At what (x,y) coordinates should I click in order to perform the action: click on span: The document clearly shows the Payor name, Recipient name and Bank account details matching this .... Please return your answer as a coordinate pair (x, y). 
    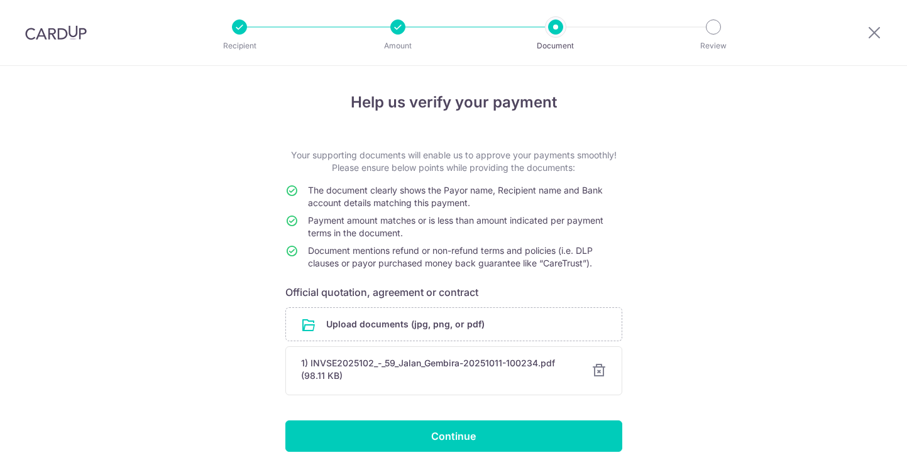
    Looking at the image, I should click on (455, 196).